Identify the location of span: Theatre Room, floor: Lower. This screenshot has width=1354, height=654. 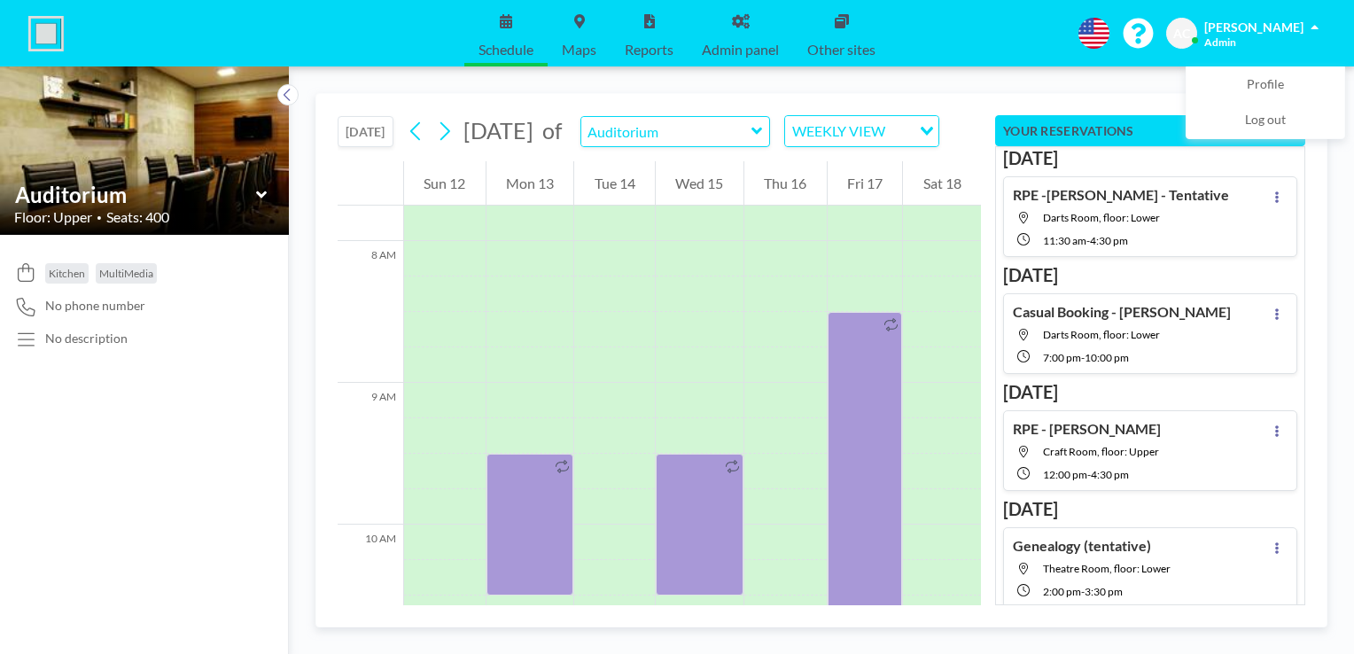
(1107, 568).